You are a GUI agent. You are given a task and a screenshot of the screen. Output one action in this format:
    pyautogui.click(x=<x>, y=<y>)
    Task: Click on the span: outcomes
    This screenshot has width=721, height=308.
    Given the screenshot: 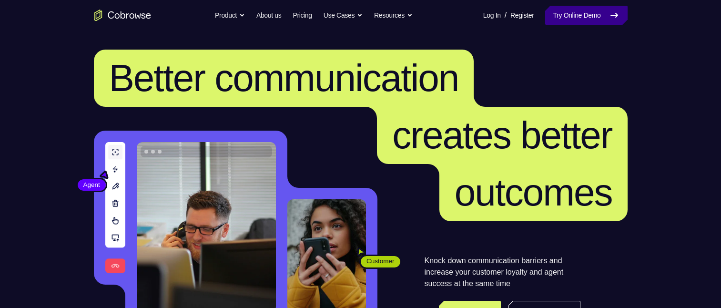 What is the action you would take?
    pyautogui.click(x=533, y=192)
    